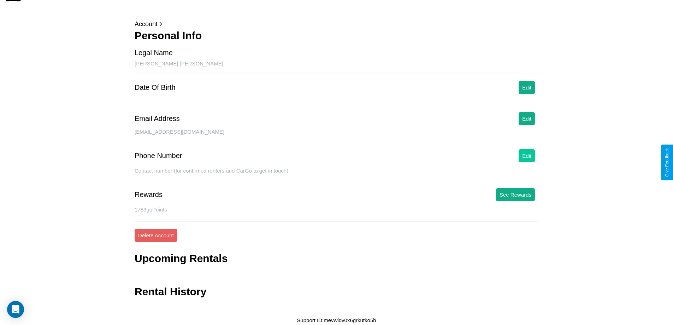  Describe the element at coordinates (337, 209) in the screenshot. I see `p: 1783 goPoints` at that location.